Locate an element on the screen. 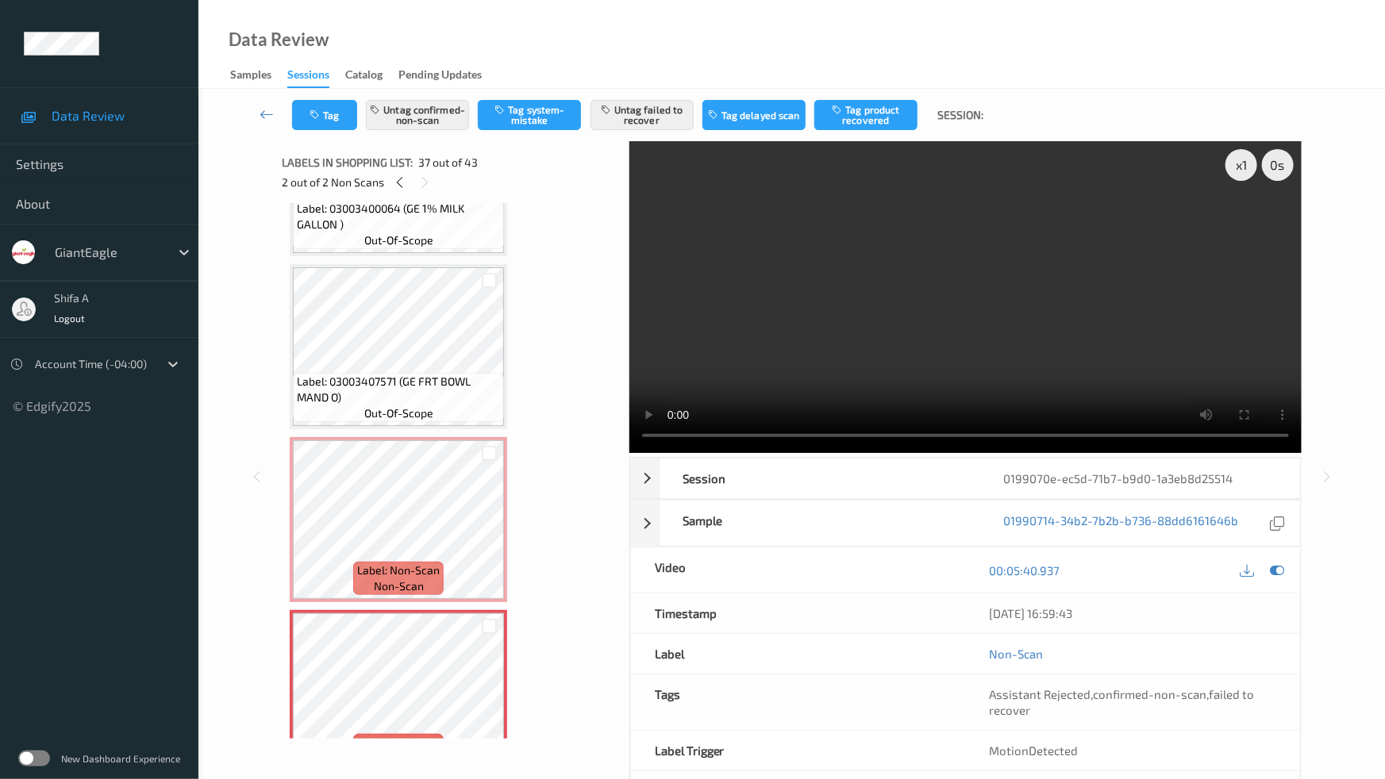 This screenshot has height=779, width=1385. a: Samples is located at coordinates (259, 75).